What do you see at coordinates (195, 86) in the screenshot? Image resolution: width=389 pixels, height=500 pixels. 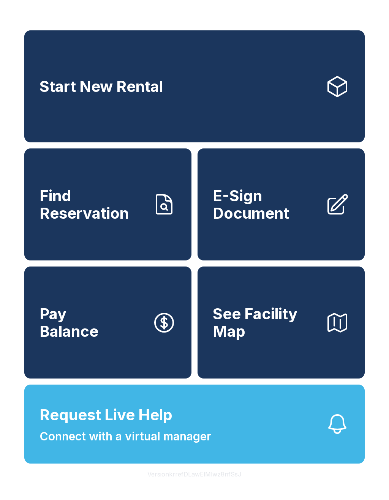 I see `a: Start New Rental` at bounding box center [195, 86].